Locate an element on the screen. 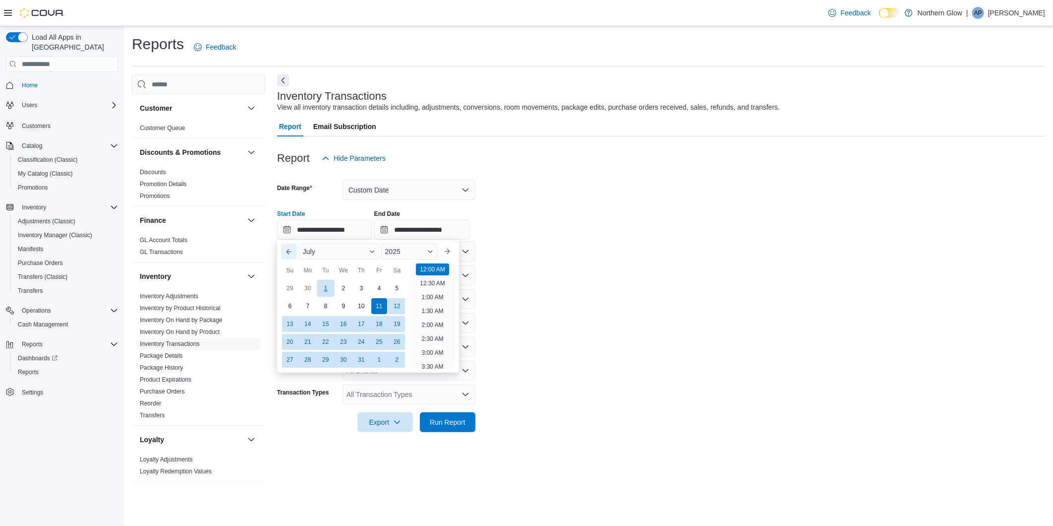 The image size is (1053, 526). div: Tu is located at coordinates (326, 270).